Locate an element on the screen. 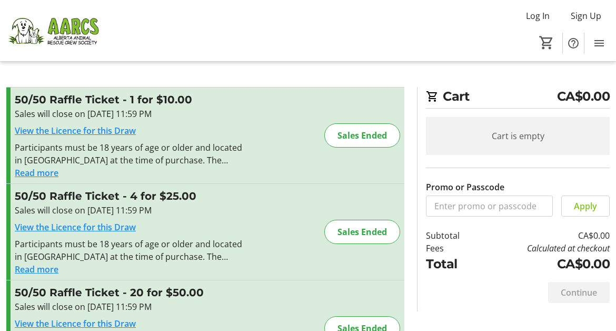 This screenshot has width=616, height=331. button: Cart is located at coordinates (547, 43).